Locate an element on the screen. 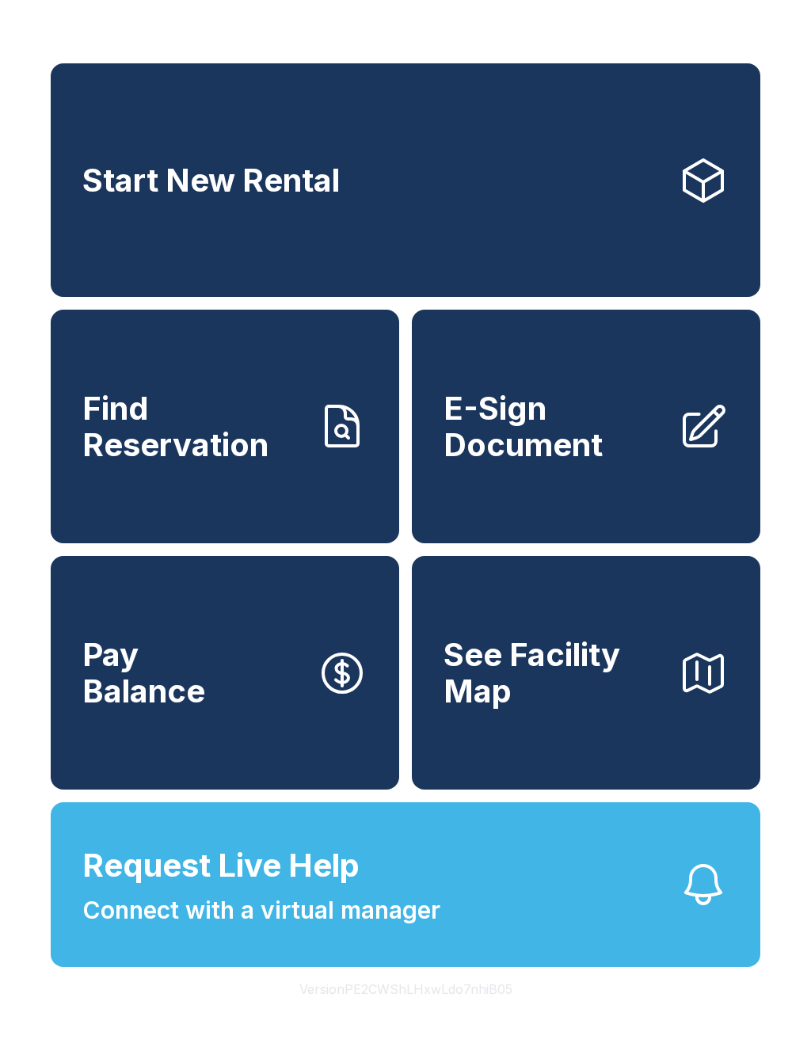  a: PayBalance is located at coordinates (225, 672).